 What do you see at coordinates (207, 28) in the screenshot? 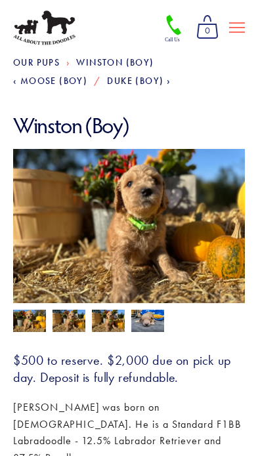
I see `a: 0 items in cart` at bounding box center [207, 28].